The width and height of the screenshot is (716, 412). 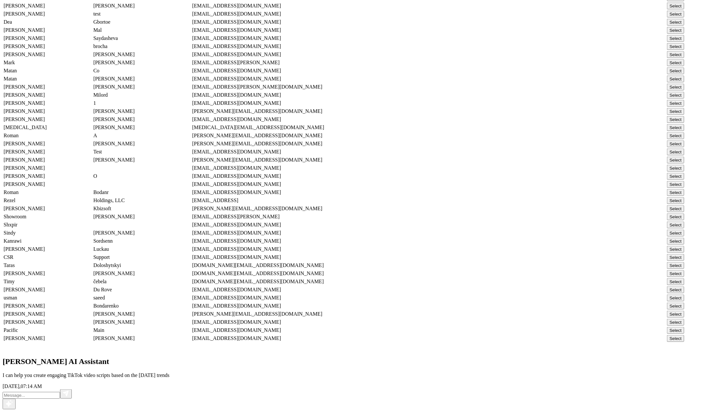 What do you see at coordinates (142, 209) in the screenshot?
I see `td: Kbizsoft` at bounding box center [142, 209].